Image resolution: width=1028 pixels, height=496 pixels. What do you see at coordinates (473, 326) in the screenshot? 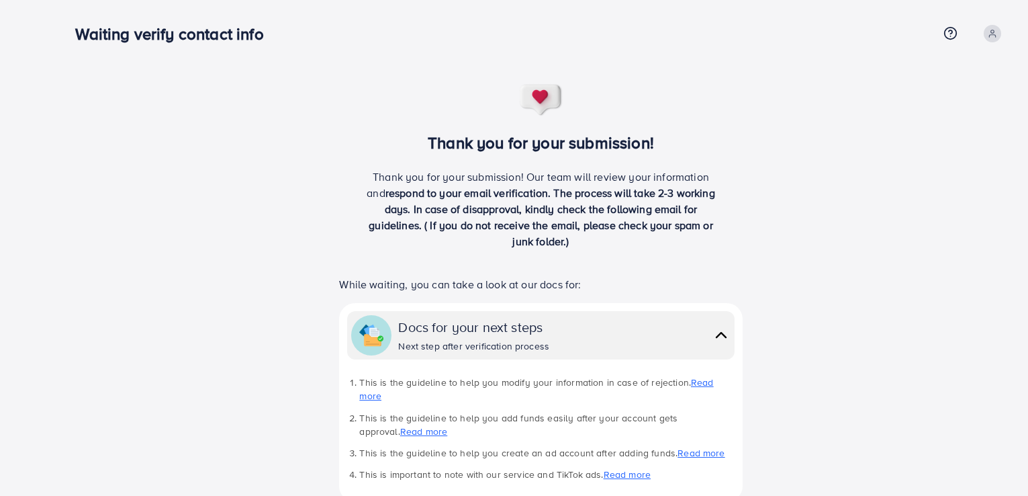
I see `div: Docs for your next steps` at bounding box center [473, 326].